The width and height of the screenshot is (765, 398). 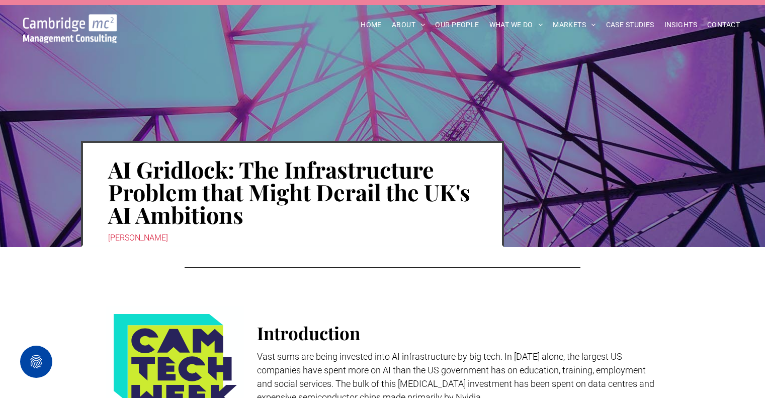 I want to click on h1: AI Gridlock: The Infrastructure Problem that Might Derail the UK's AI Ambitions, so click(x=292, y=192).